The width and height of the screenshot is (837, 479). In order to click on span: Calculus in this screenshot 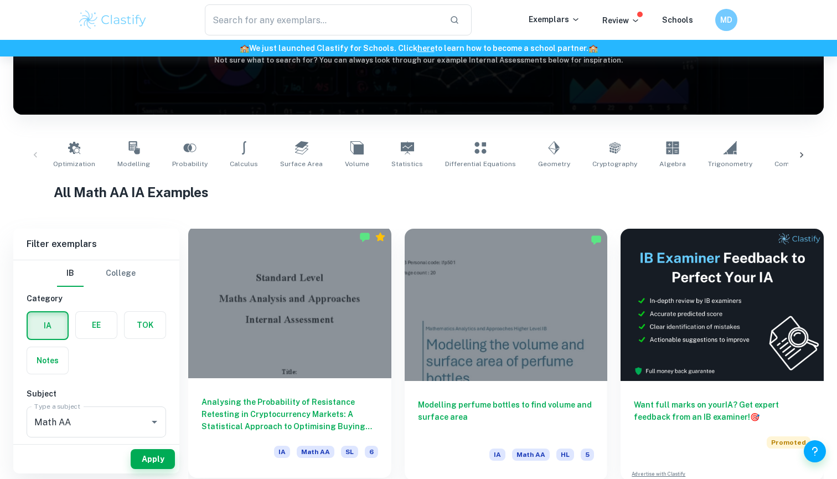, I will do `click(244, 164)`.